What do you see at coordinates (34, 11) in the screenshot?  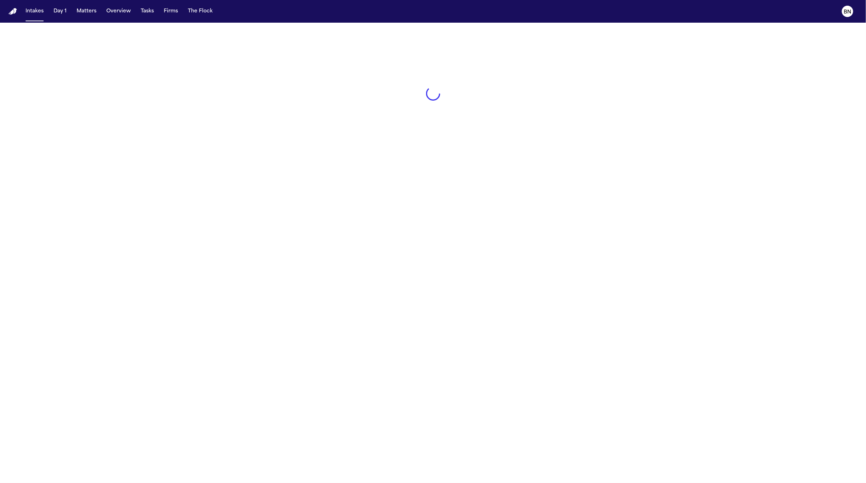 I see `button: Intakes` at bounding box center [34, 11].